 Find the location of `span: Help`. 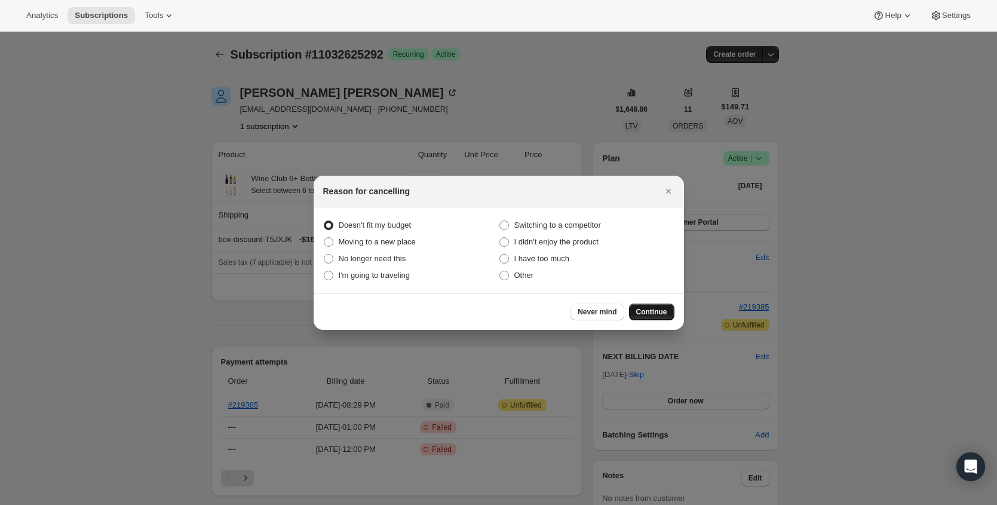

span: Help is located at coordinates (892, 16).